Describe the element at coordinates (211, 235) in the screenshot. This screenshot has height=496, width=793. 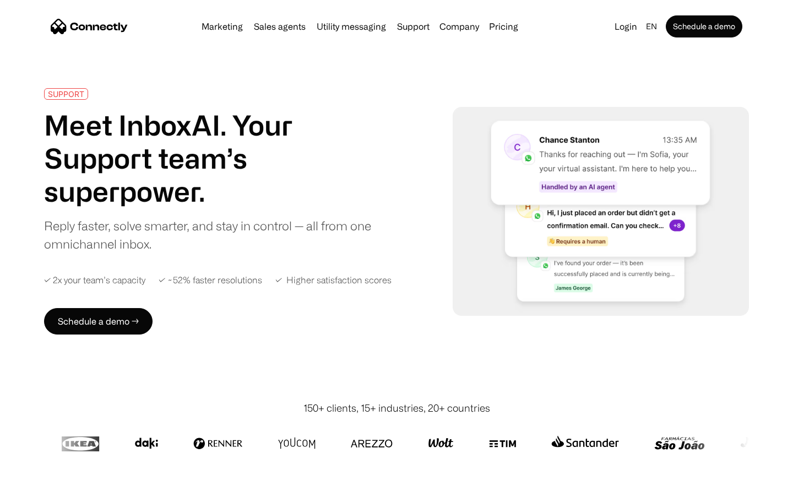
I see `div: Reply faster, solve smarter, and stay in control — all from one omnichannel inbox.` at that location.